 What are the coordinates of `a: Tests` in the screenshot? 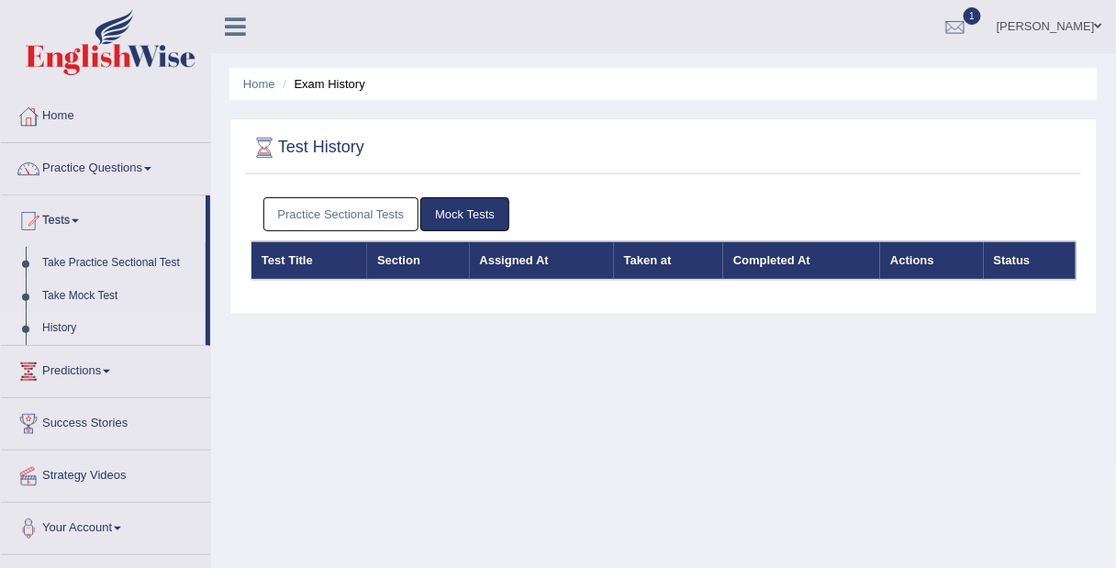 It's located at (103, 218).